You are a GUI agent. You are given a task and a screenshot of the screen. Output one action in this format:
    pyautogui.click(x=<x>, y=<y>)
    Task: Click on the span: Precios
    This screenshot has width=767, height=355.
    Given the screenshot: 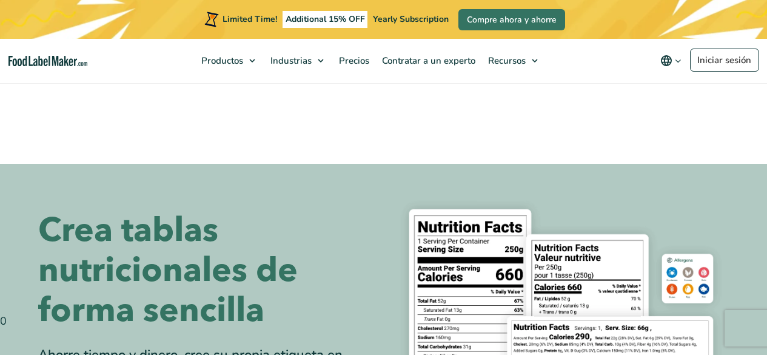 What is the action you would take?
    pyautogui.click(x=353, y=61)
    